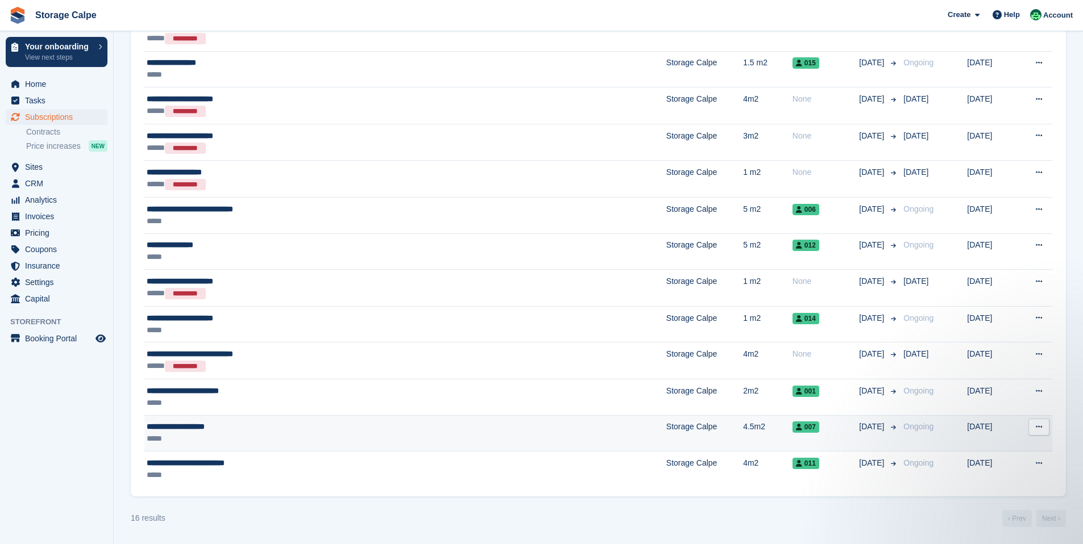 Image resolution: width=1083 pixels, height=544 pixels. Describe the element at coordinates (61, 322) in the screenshot. I see `span: Storefront` at that location.